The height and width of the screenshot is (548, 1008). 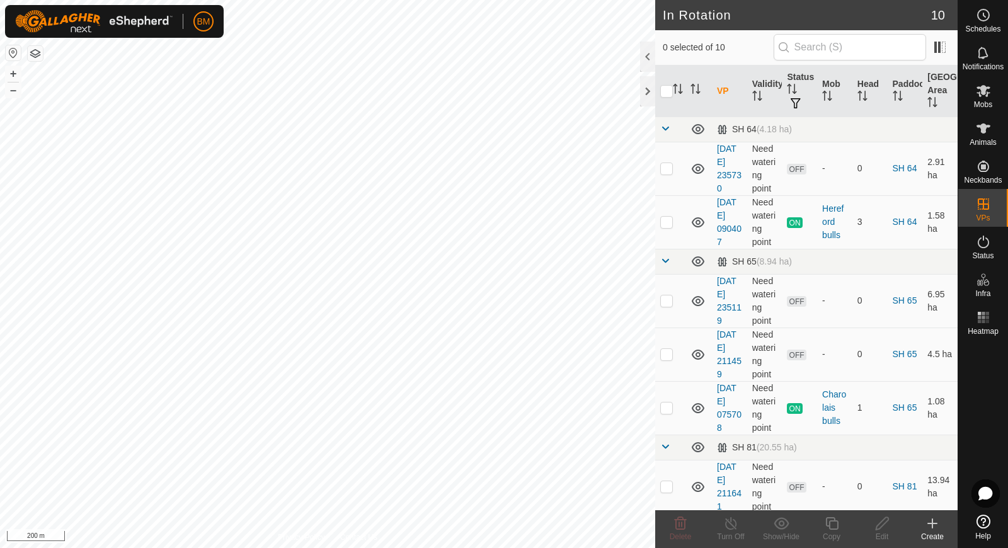 What do you see at coordinates (983, 180) in the screenshot?
I see `span: Neckbands` at bounding box center [983, 180].